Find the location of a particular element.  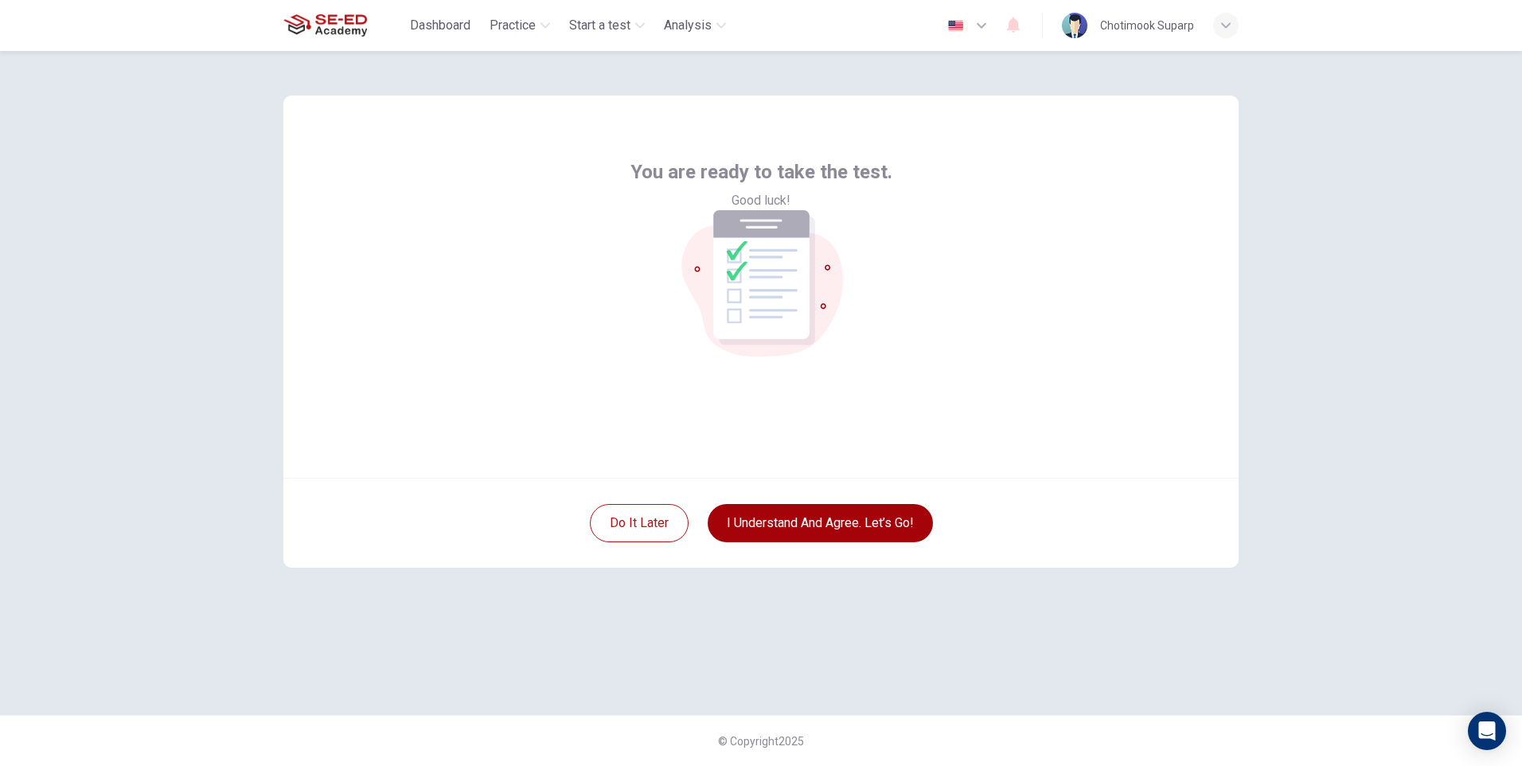

img: en is located at coordinates (955, 25).